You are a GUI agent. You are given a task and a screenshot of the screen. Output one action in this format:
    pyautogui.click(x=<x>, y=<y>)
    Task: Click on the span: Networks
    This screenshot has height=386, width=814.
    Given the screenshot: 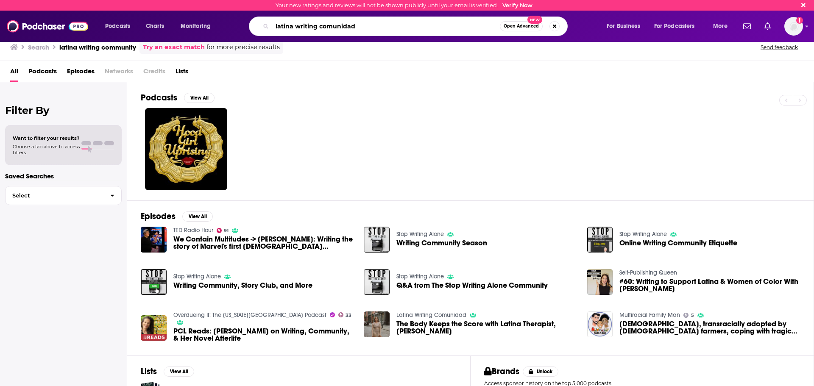 What is the action you would take?
    pyautogui.click(x=119, y=73)
    